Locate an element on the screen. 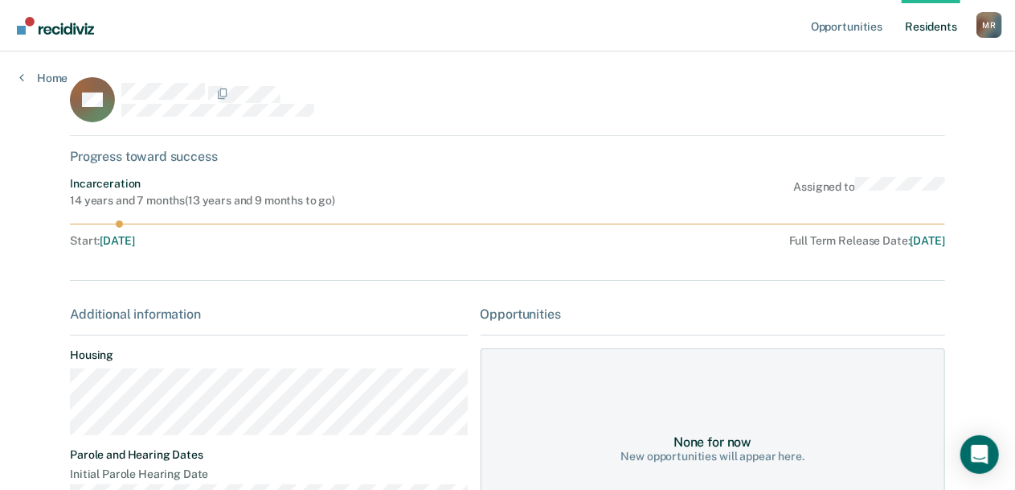  div: Incarceration is located at coordinates (203, 183).